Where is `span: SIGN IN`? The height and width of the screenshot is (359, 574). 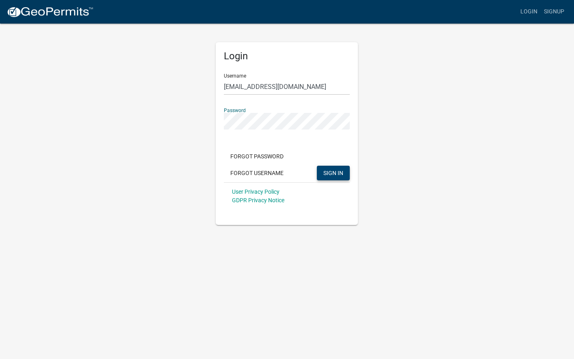
span: SIGN IN is located at coordinates (333, 173).